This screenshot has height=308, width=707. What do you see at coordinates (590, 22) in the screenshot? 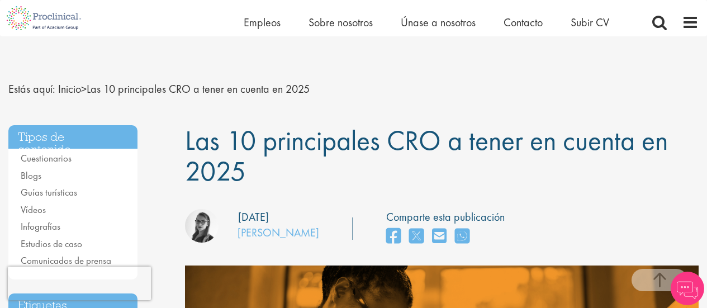
I see `font: Subir CV` at bounding box center [590, 22].